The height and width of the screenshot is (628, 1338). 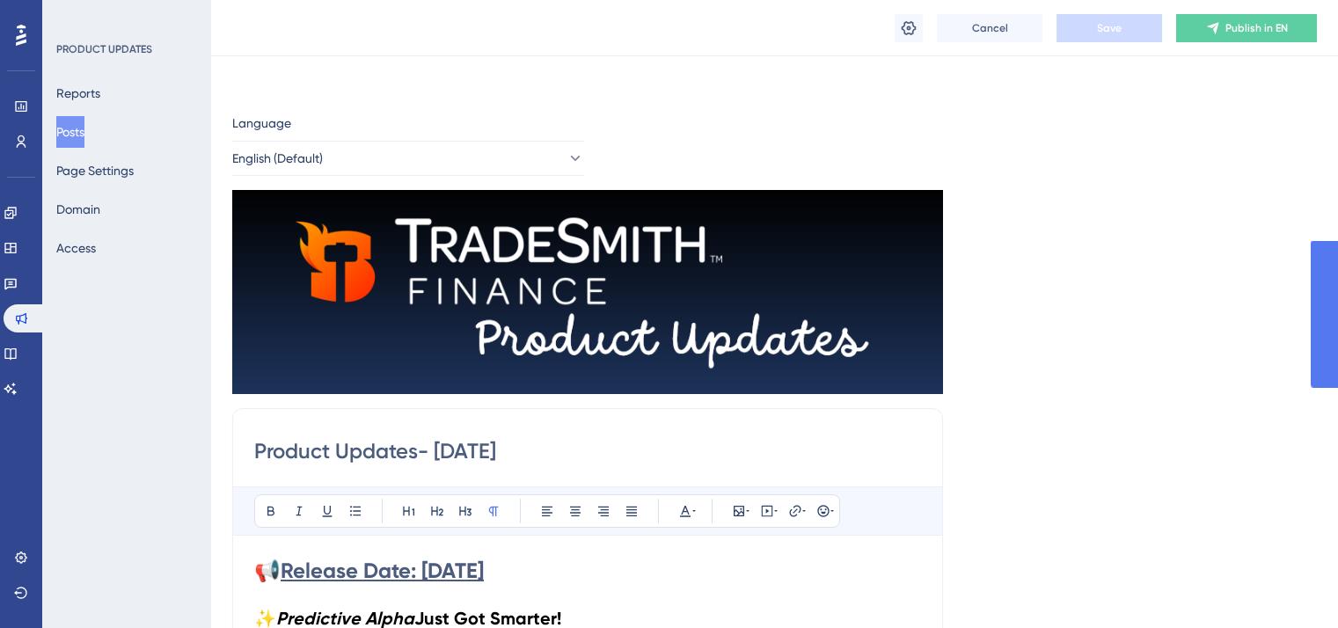 I want to click on input: Post Title, so click(x=588, y=451).